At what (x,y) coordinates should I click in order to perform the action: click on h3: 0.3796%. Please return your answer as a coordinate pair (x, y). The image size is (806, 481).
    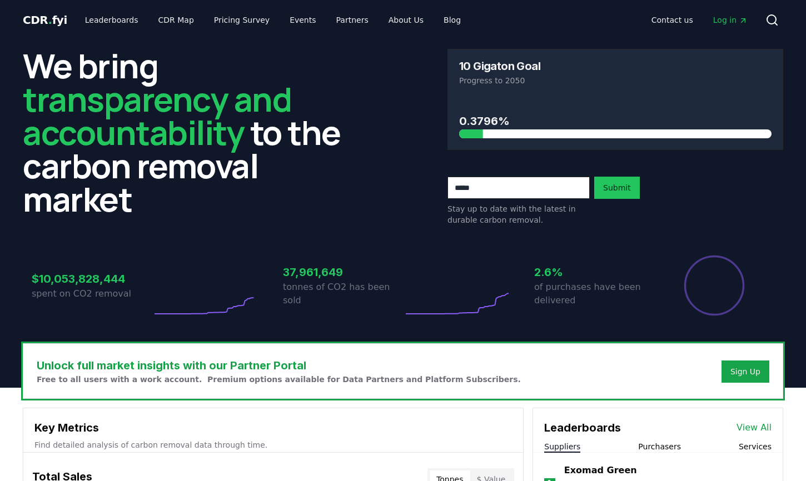
    Looking at the image, I should click on (615, 121).